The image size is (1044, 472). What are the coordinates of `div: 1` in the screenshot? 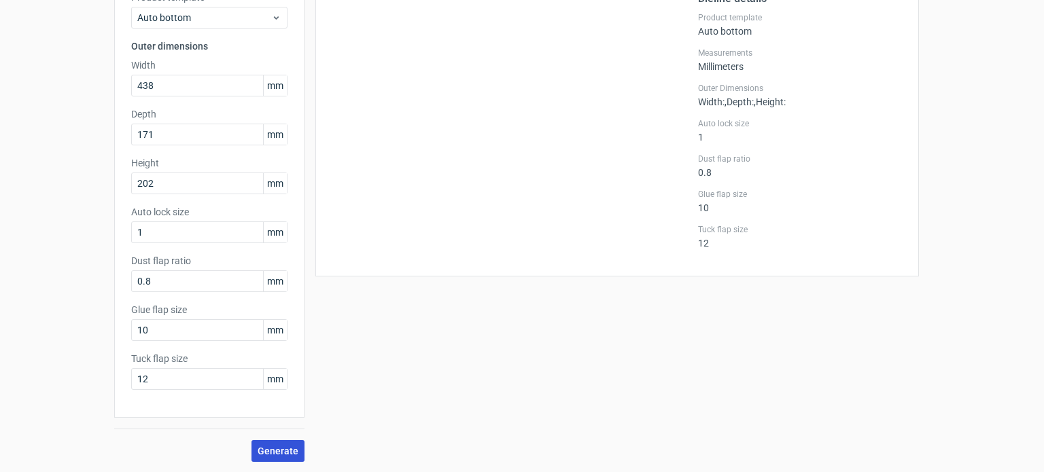 It's located at (800, 131).